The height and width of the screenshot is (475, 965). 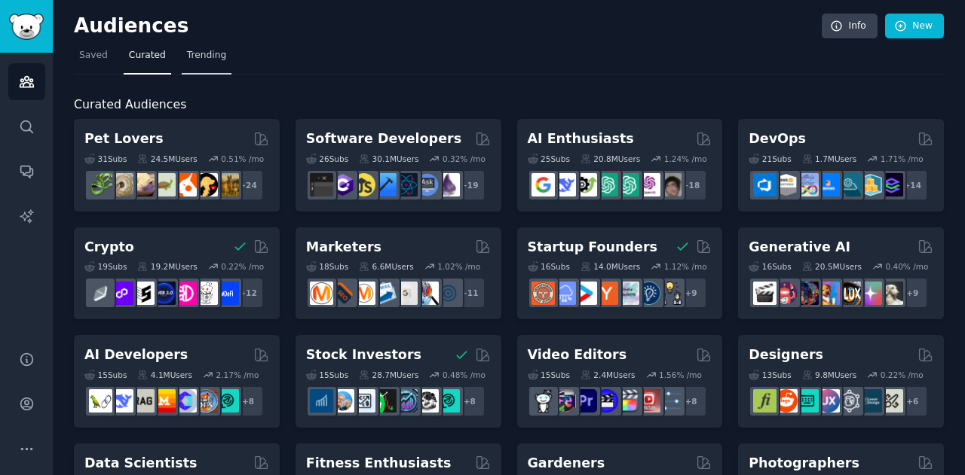 What do you see at coordinates (463, 159) in the screenshot?
I see `div: 0.32 % /mo` at bounding box center [463, 159].